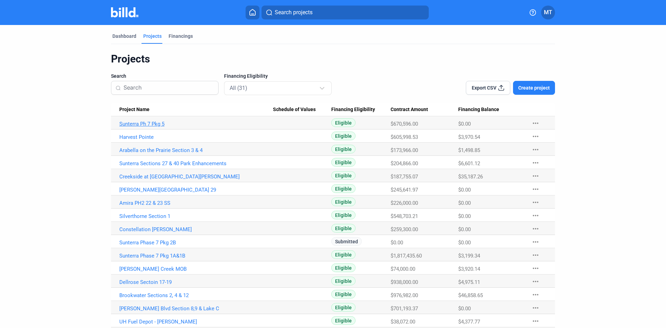 The width and height of the screenshot is (666, 328). I want to click on a: Harvest Pointe, so click(196, 137).